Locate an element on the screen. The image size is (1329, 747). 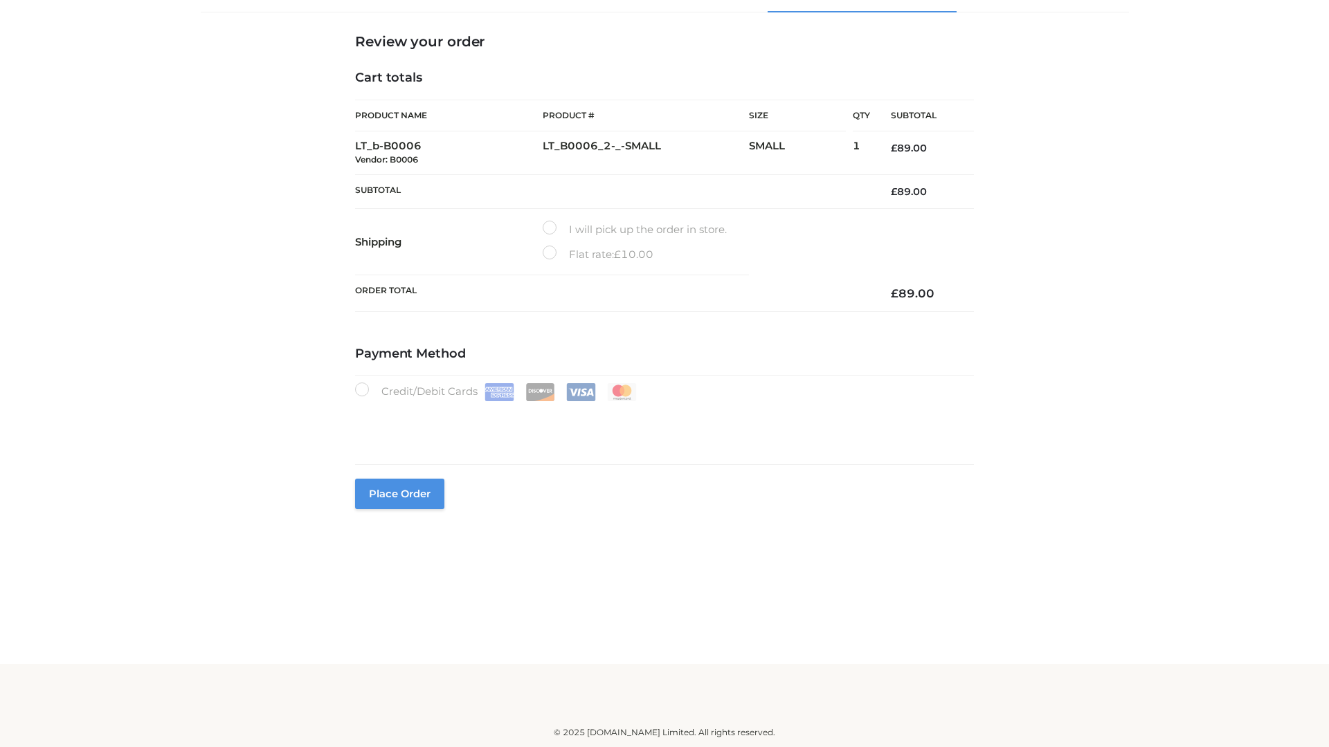
th: Product Name is located at coordinates (448, 116).